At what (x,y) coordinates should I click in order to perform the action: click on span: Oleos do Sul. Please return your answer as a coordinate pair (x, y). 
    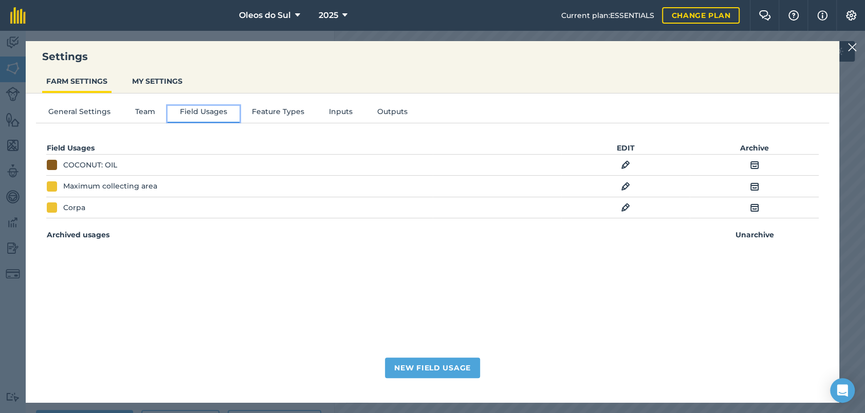
    Looking at the image, I should click on (265, 15).